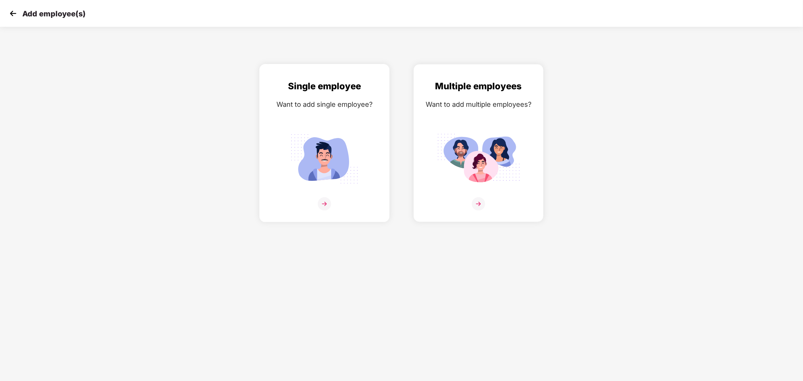 Image resolution: width=803 pixels, height=381 pixels. I want to click on div: Want to add multiple employees?, so click(478, 104).